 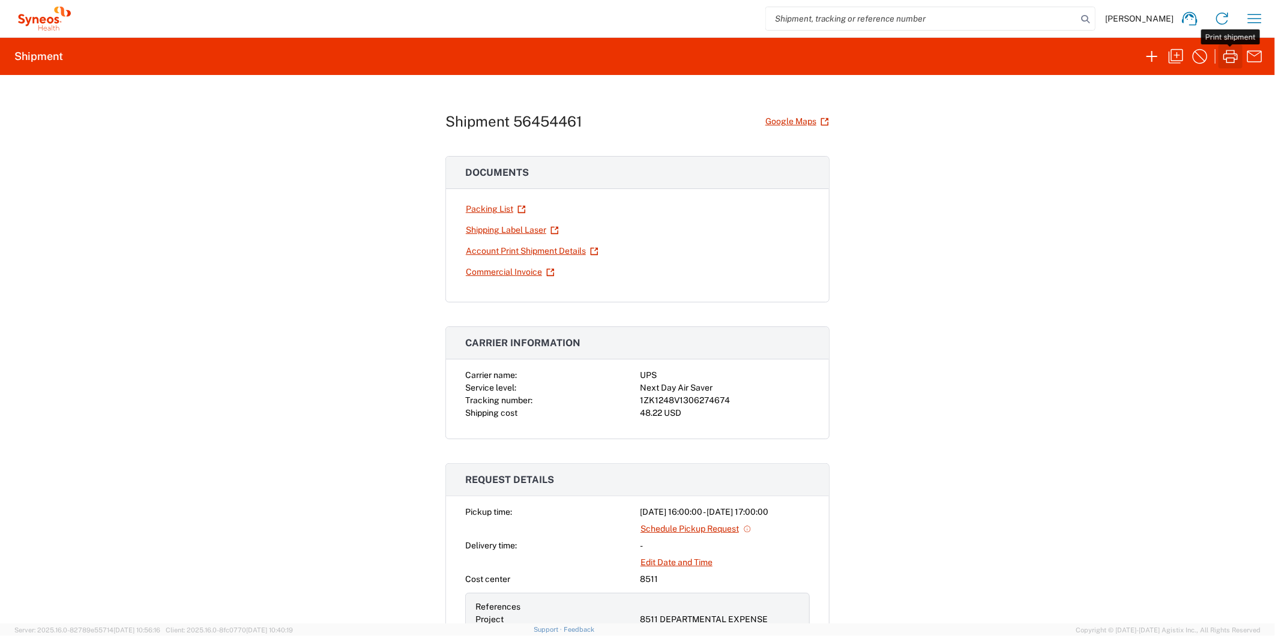 What do you see at coordinates (87, 630) in the screenshot?
I see `span: Server: 2025.16.0-82789e55714` at bounding box center [87, 630].